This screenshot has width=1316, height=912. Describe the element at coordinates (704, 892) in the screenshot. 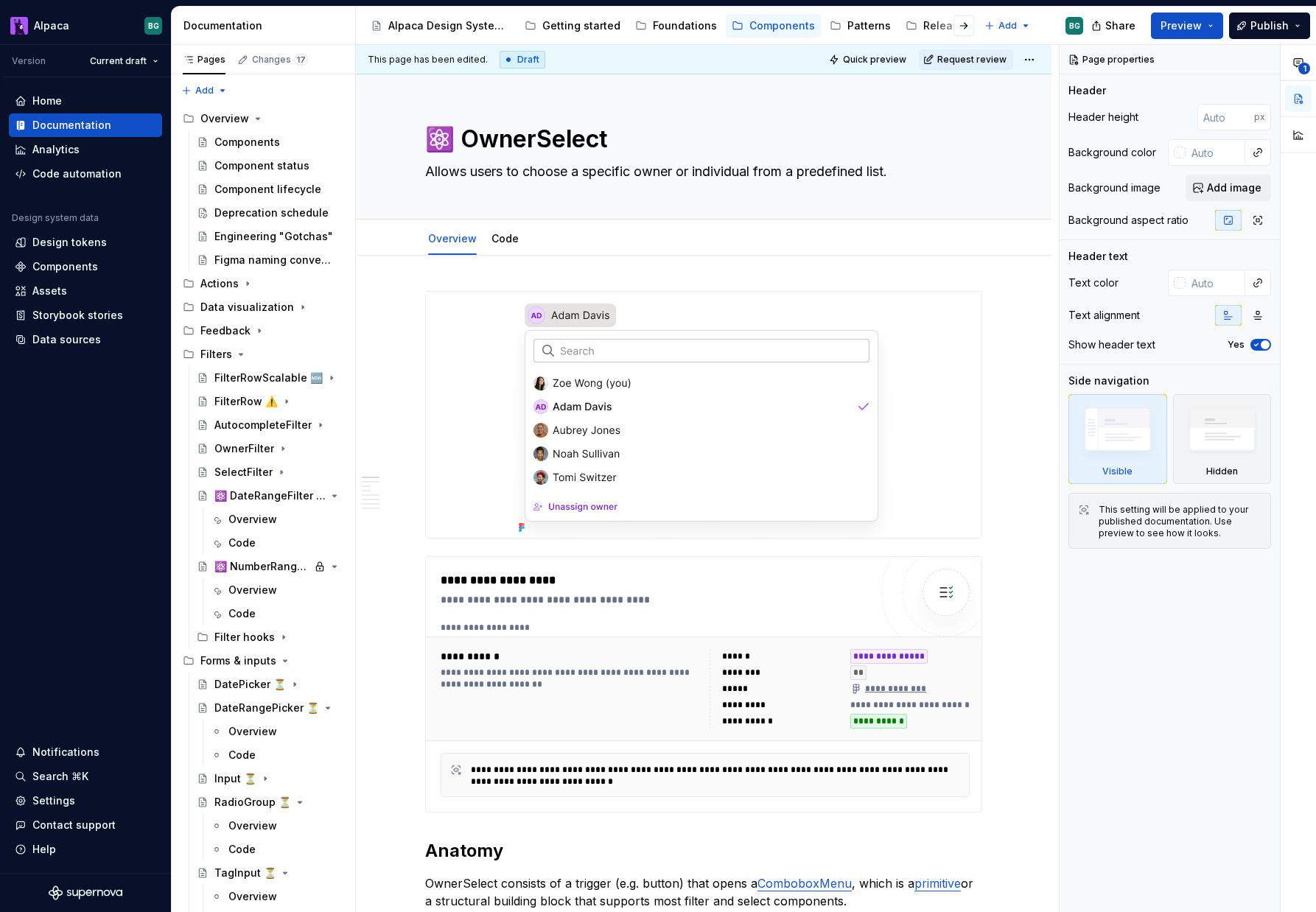

I see `p: OwnerSelect consists of a trigger (e.g. button) that opens a , which is a or a structural buildin...` at that location.